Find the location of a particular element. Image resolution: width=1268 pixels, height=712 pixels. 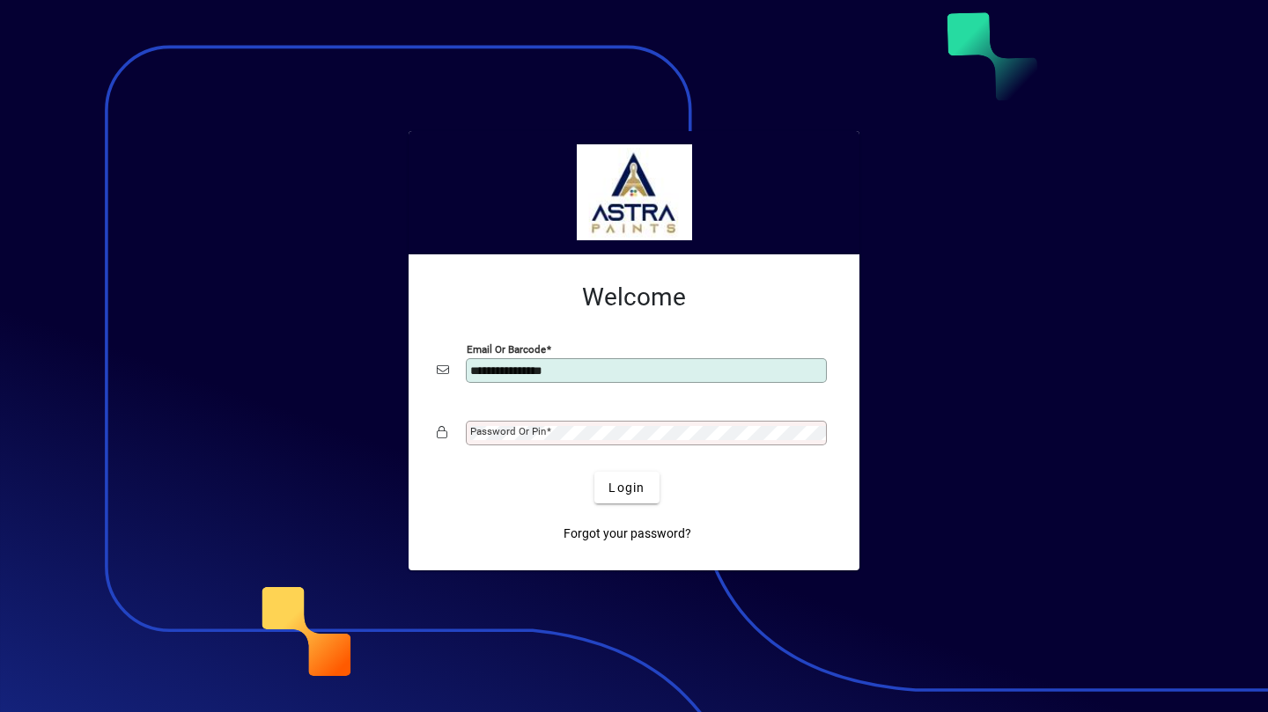

mat-label: Password or Pin is located at coordinates (508, 432).